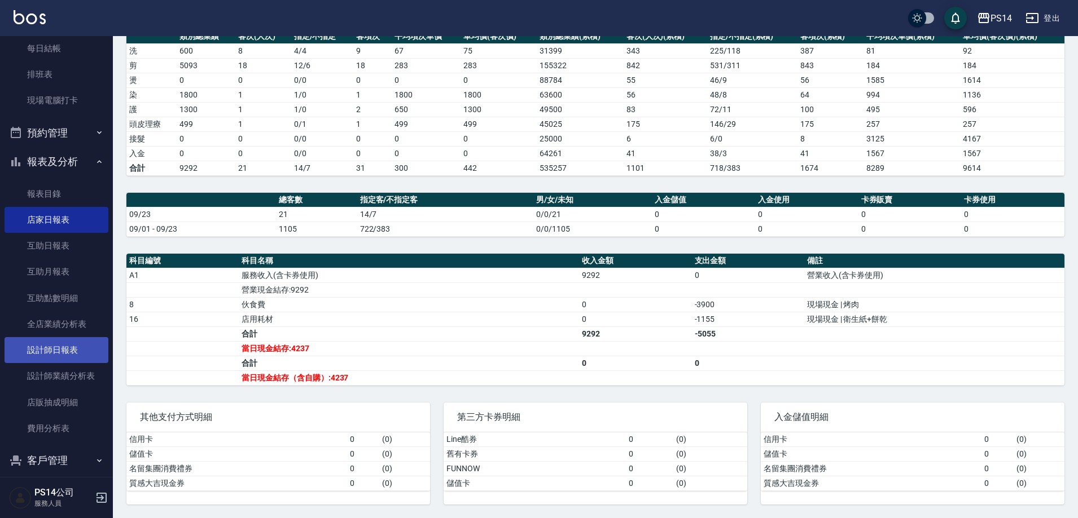 The width and height of the screenshot is (1078, 518). I want to click on td: 護, so click(151, 109).